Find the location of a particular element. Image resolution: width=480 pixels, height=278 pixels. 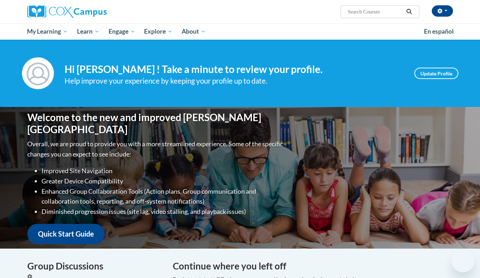

span: Engage is located at coordinates (122, 32).